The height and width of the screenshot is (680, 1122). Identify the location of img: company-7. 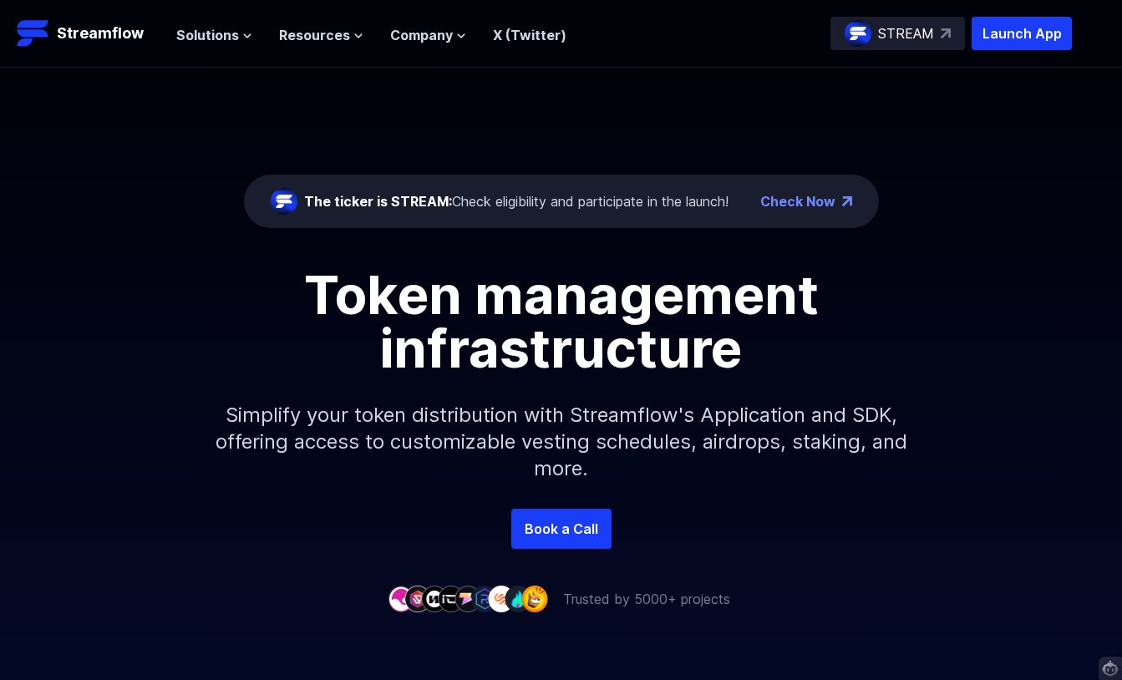
(501, 598).